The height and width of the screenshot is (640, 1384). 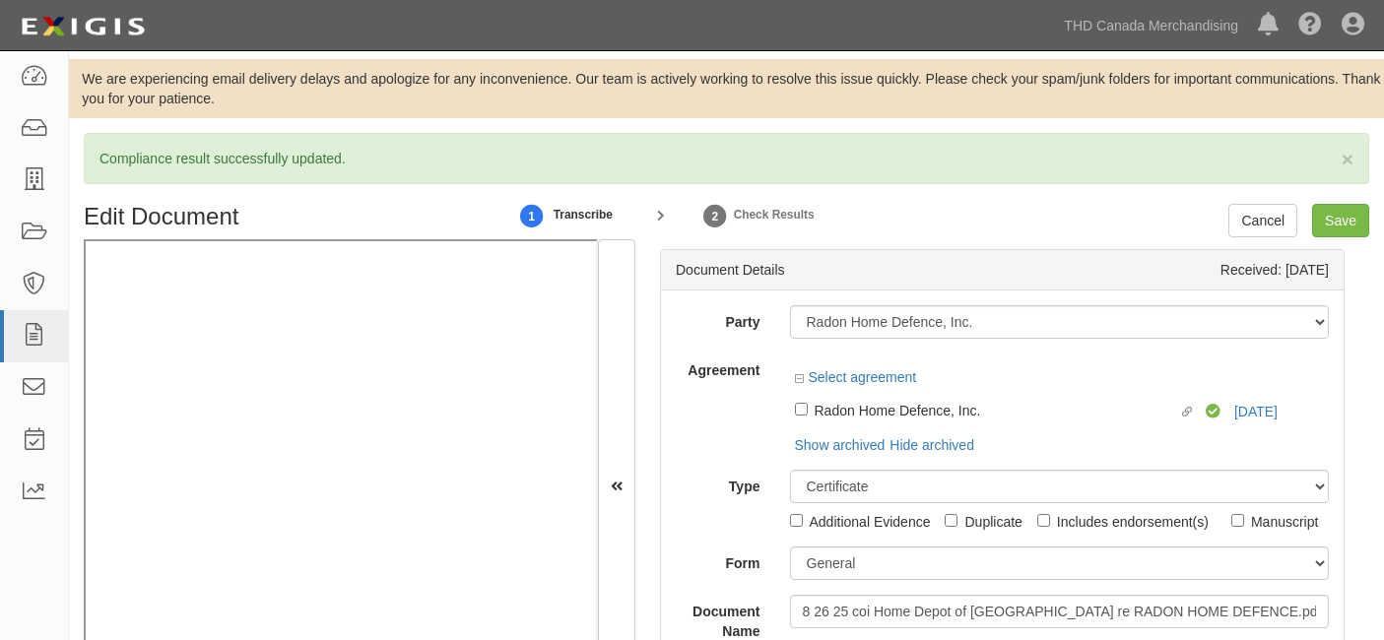 What do you see at coordinates (870, 521) in the screenshot?
I see `div: Additional Evidence` at bounding box center [870, 521].